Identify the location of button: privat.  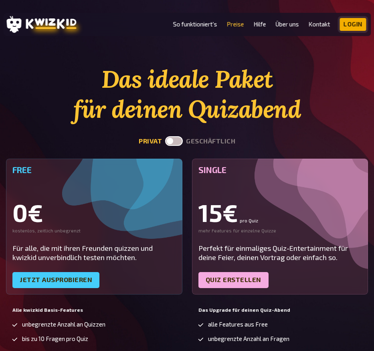
(150, 141).